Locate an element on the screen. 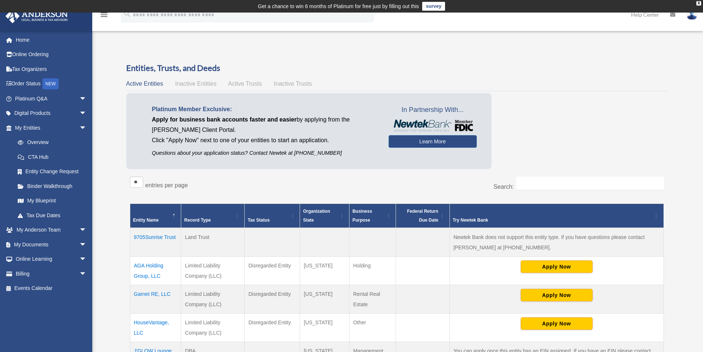  span: Tax Status is located at coordinates (259, 220).